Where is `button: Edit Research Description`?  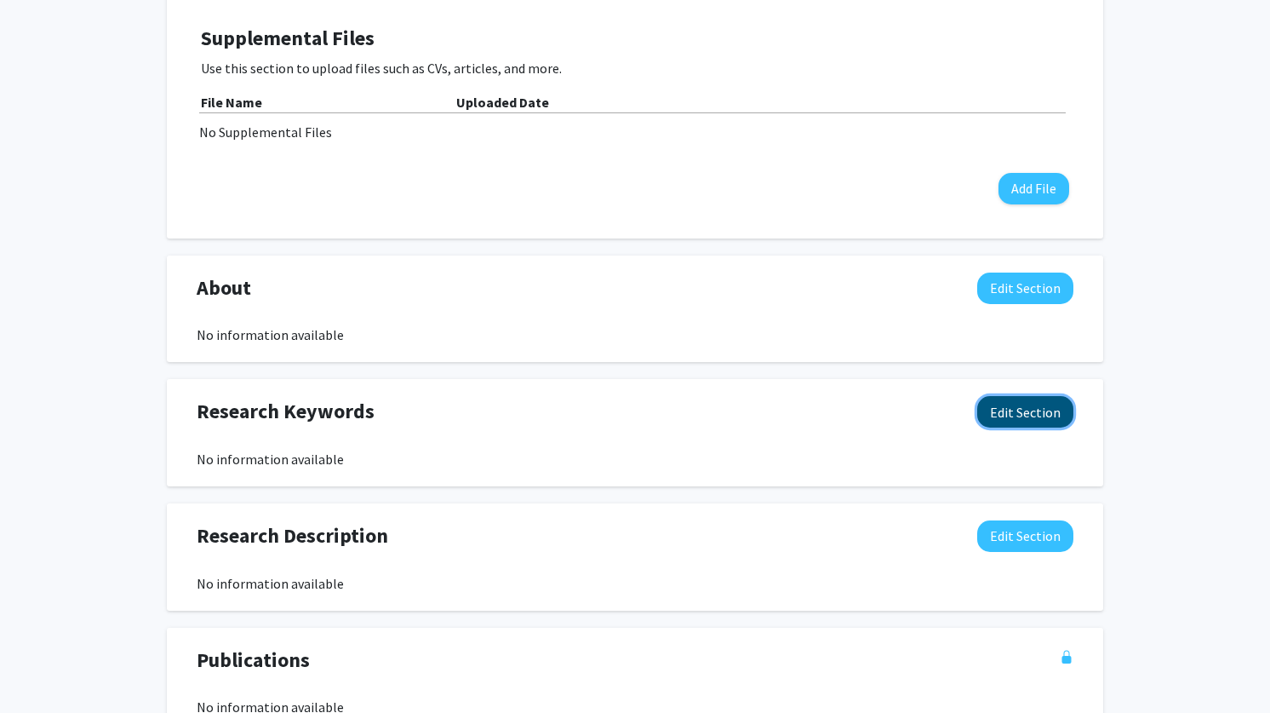
button: Edit Research Description is located at coordinates (1025, 536).